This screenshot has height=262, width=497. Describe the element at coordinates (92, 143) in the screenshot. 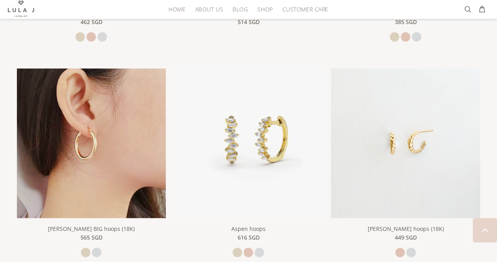

I see `img: Cleo BIG hoops (18K)` at that location.